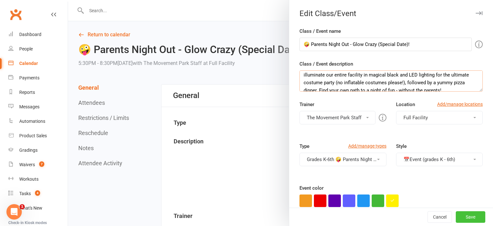  I want to click on a: Tasks 4, so click(38, 193).